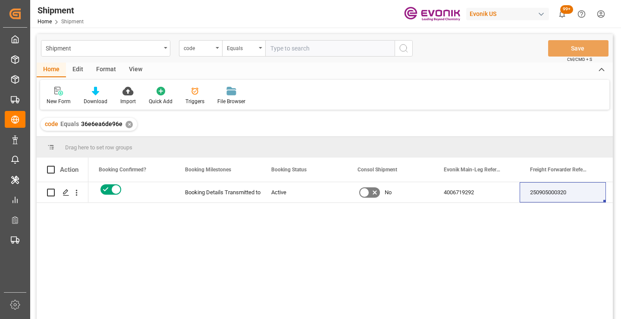  What do you see at coordinates (566, 9) in the screenshot?
I see `span: 99+` at bounding box center [566, 9].